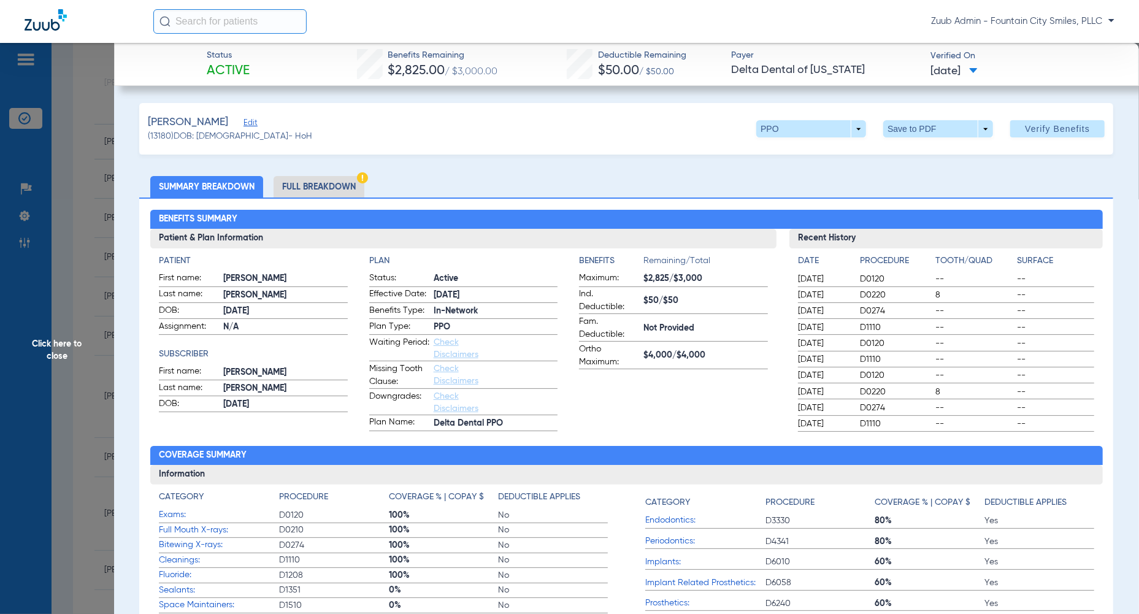 Image resolution: width=1139 pixels, height=614 pixels. Describe the element at coordinates (705, 355) in the screenshot. I see `span: $4,000/$4,000` at that location.